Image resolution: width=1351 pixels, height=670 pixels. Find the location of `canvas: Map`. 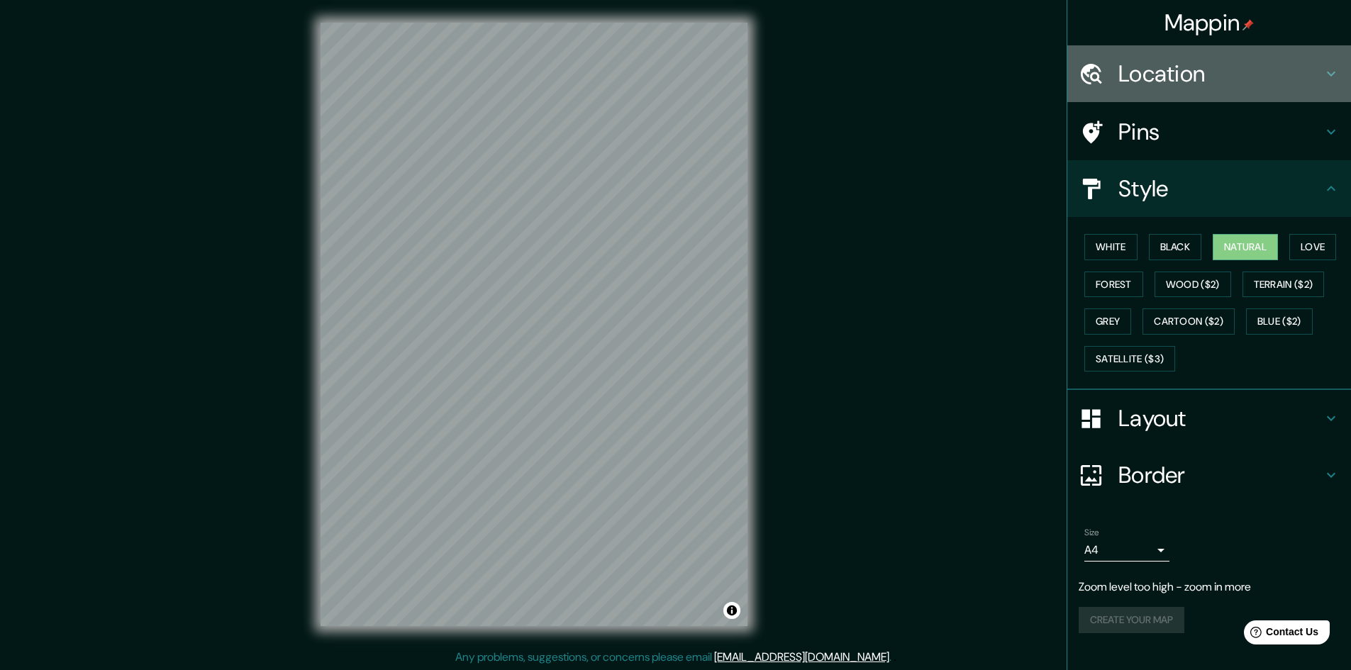

canvas: Map is located at coordinates (534, 324).